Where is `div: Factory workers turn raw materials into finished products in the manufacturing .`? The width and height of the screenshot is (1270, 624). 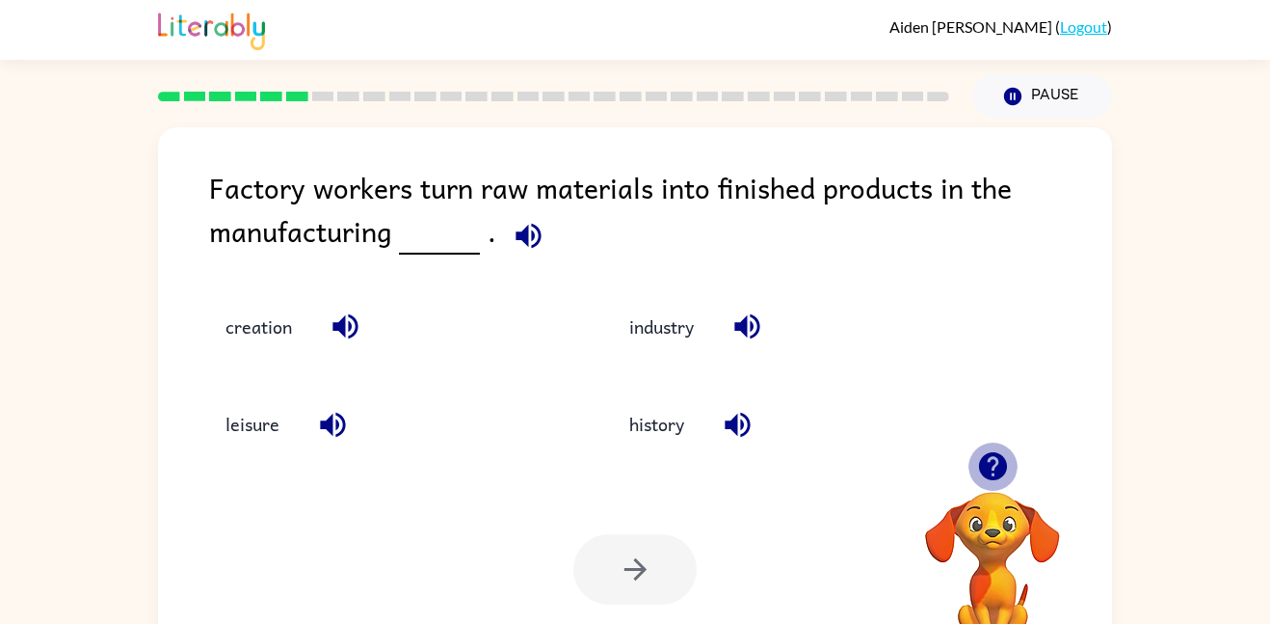
div: Factory workers turn raw materials into finished products in the manufacturing . is located at coordinates (660, 214).